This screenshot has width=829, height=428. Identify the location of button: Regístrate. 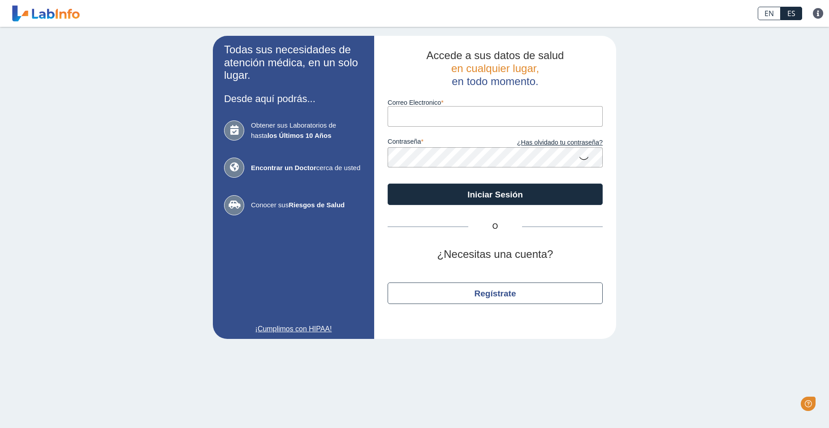
(495, 293).